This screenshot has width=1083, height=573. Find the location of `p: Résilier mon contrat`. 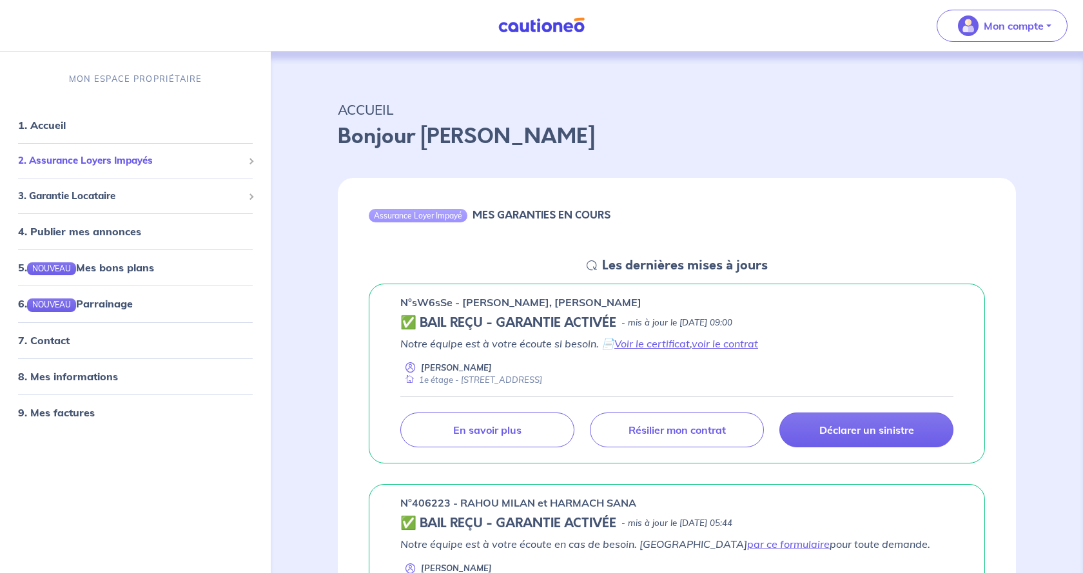

p: Résilier mon contrat is located at coordinates (677, 430).